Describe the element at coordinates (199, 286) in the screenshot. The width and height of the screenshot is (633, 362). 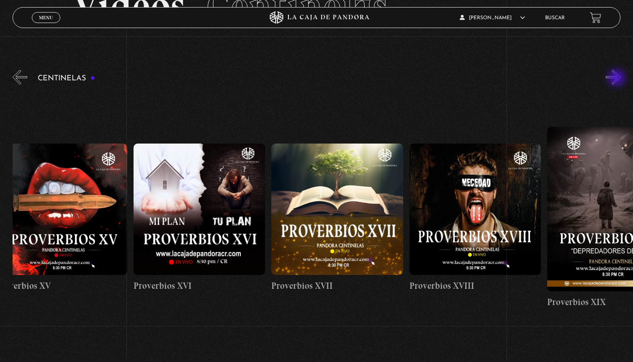
I see `h4: Proverbios XVI` at that location.